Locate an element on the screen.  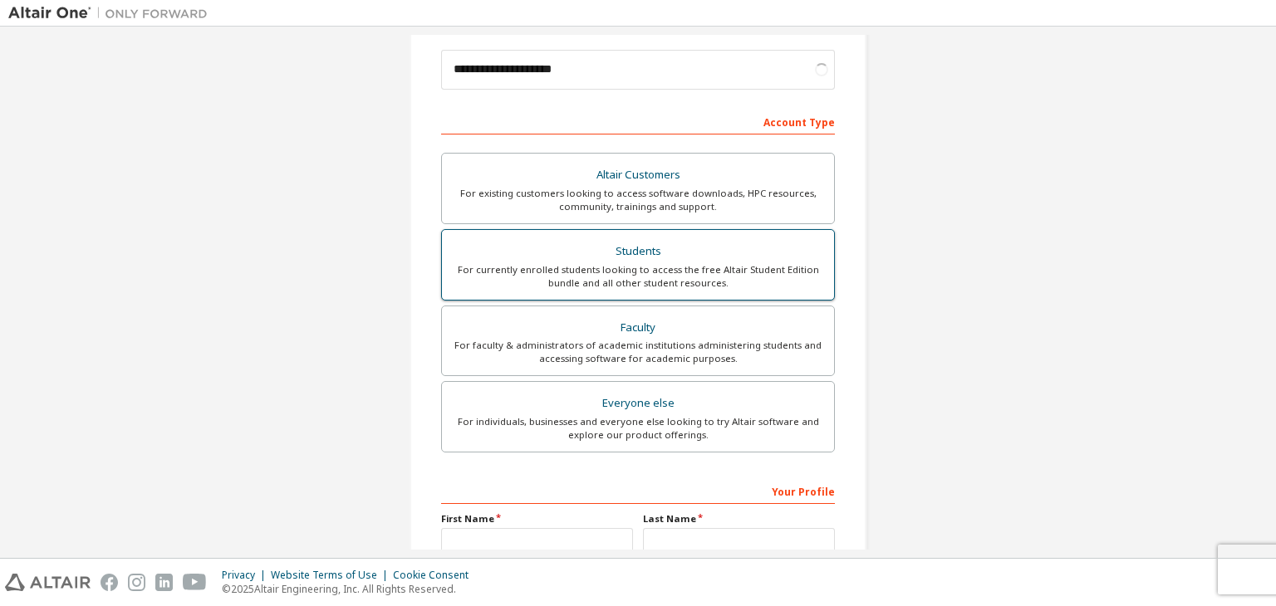
img: instagram.svg is located at coordinates (136, 582).